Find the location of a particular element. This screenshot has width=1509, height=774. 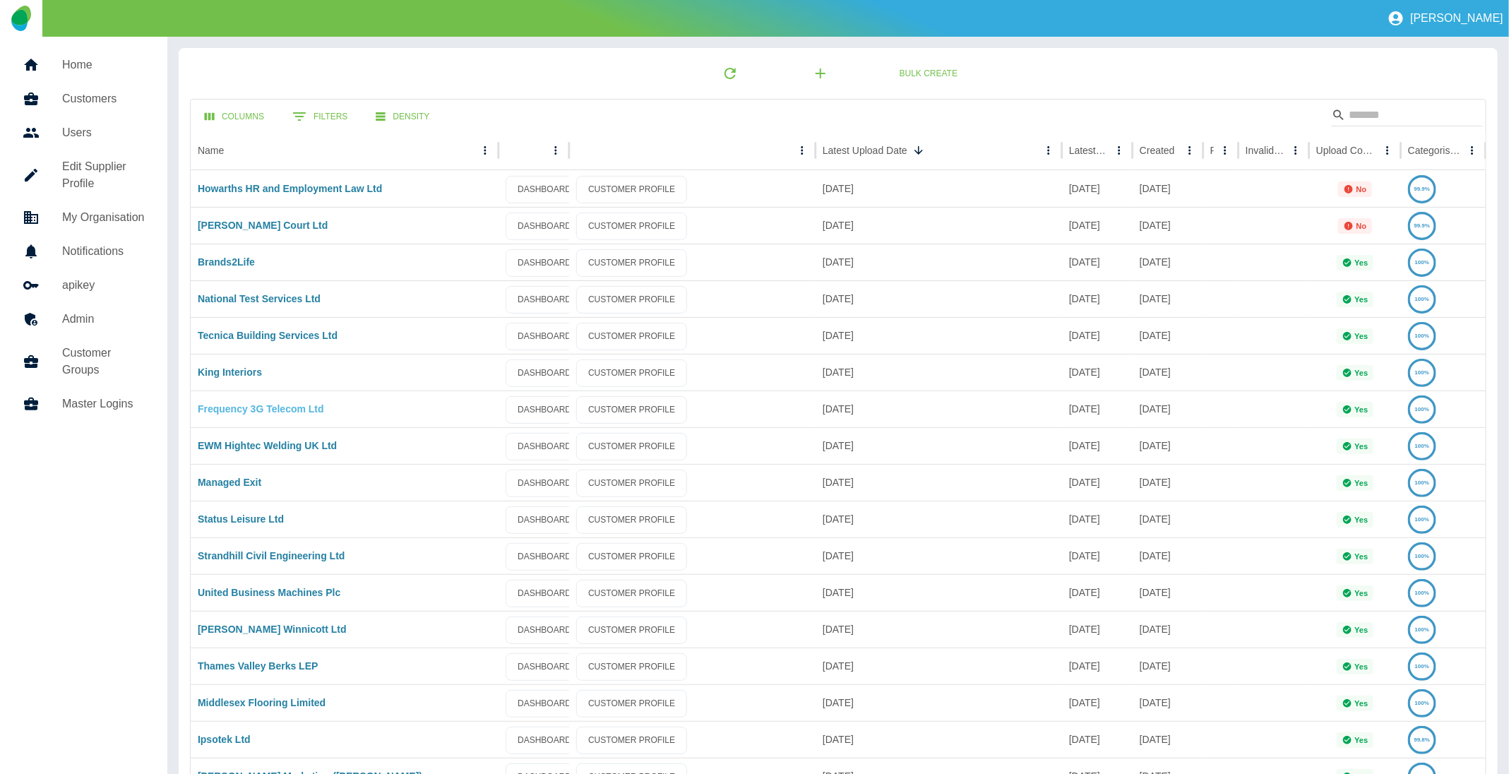

h5: apikey is located at coordinates (103, 285).